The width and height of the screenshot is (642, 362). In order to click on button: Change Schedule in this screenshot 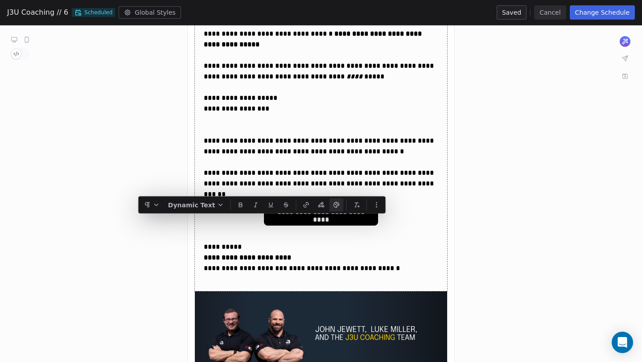, I will do `click(602, 12)`.